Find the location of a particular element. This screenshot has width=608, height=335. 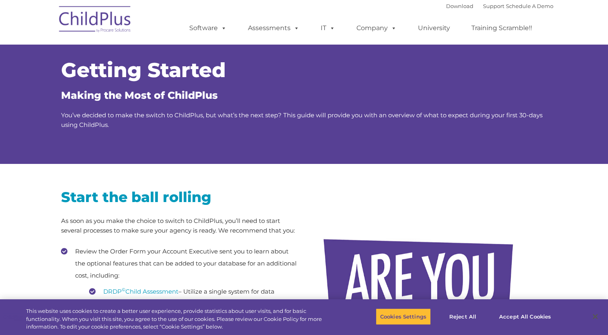

p: As soon as you make the choice to switch to ChildPlus, you’ll need to start several processes to ... is located at coordinates (180, 226).